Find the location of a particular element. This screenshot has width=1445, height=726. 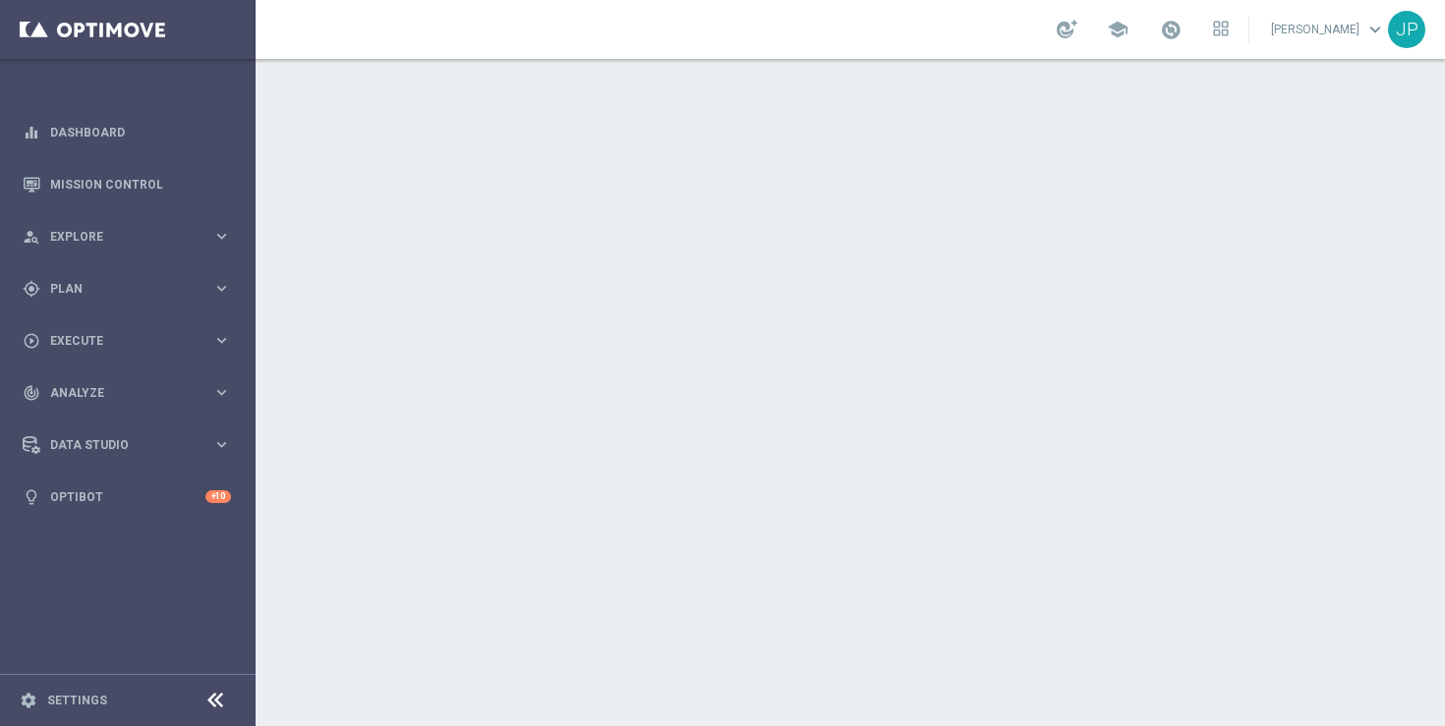

div: +10 is located at coordinates (218, 496).